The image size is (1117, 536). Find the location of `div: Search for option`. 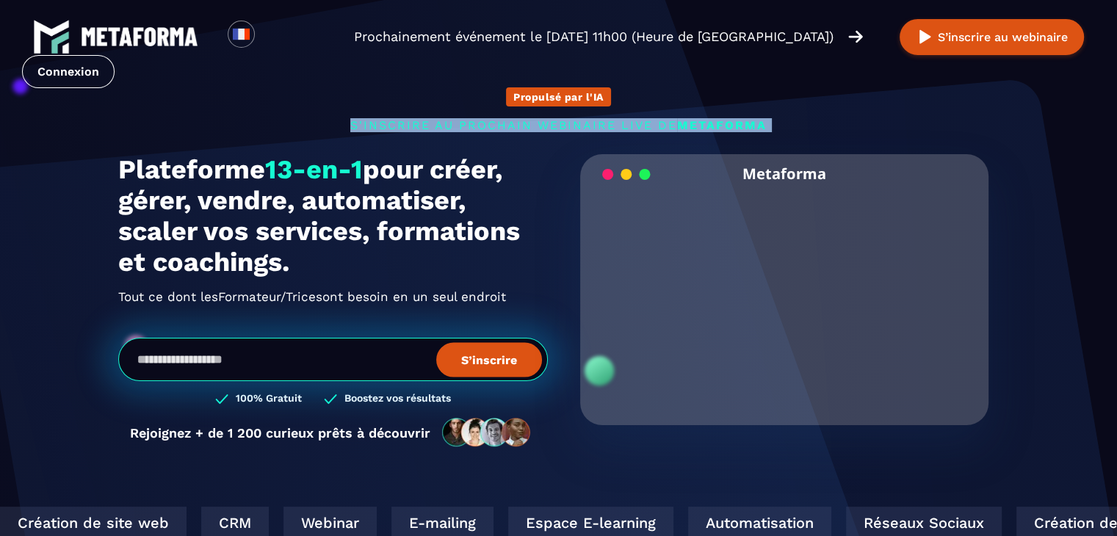

div: Search for option is located at coordinates (272, 37).